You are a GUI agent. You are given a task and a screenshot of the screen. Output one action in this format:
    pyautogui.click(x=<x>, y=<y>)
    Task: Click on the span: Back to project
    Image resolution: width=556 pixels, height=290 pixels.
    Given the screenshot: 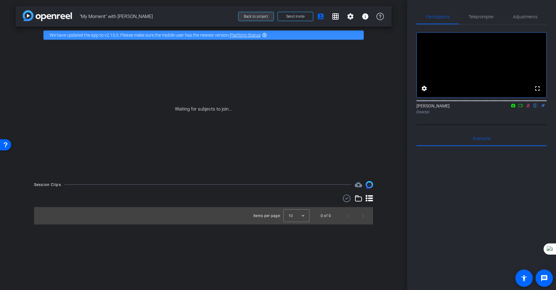 What is the action you would take?
    pyautogui.click(x=256, y=16)
    